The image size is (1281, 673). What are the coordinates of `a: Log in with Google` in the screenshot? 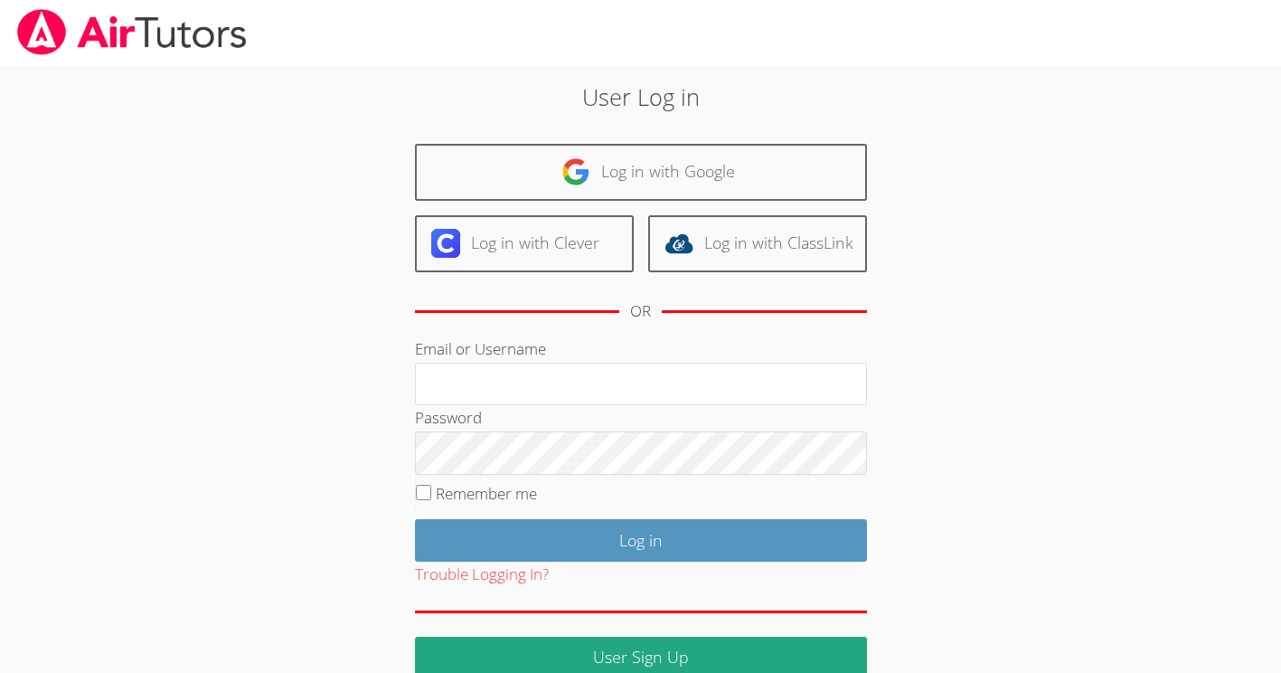 It's located at (641, 172).